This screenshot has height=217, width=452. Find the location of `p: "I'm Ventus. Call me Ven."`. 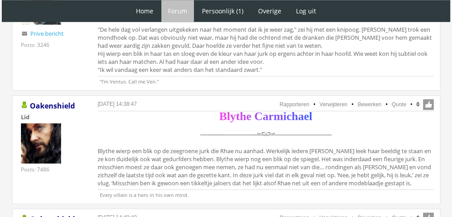

p: "I'm Ventus. Call me Ven." is located at coordinates (266, 80).